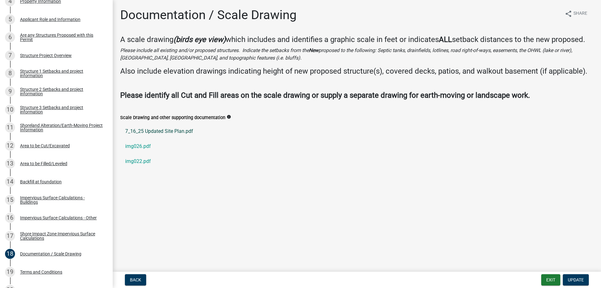  Describe the element at coordinates (576, 13) in the screenshot. I see `button: shareShare` at that location.